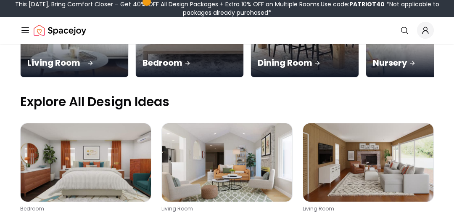 The width and height of the screenshot is (454, 213). What do you see at coordinates (84, 208) in the screenshot?
I see `p: bedroom` at bounding box center [84, 208].